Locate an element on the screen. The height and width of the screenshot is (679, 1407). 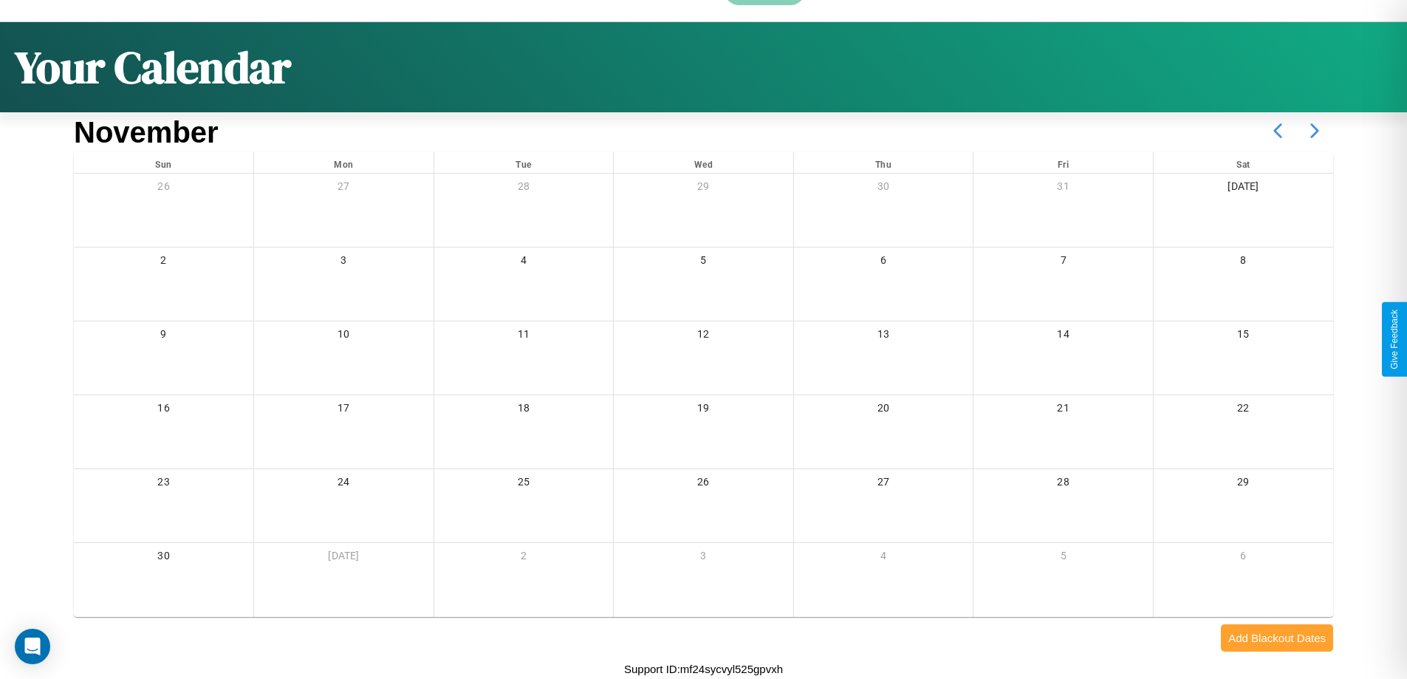
div: 21 is located at coordinates (1063, 410).